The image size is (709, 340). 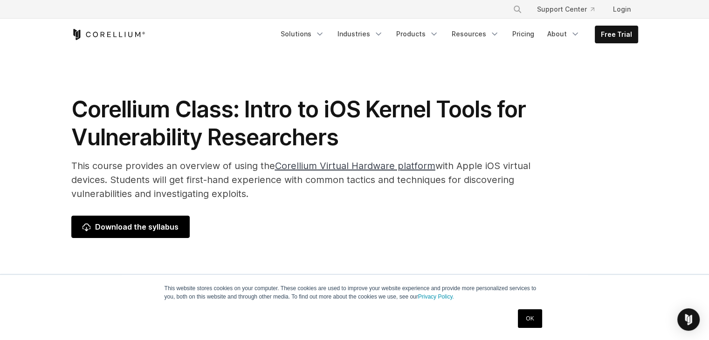 What do you see at coordinates (523, 34) in the screenshot?
I see `a: Pricing` at bounding box center [523, 34].